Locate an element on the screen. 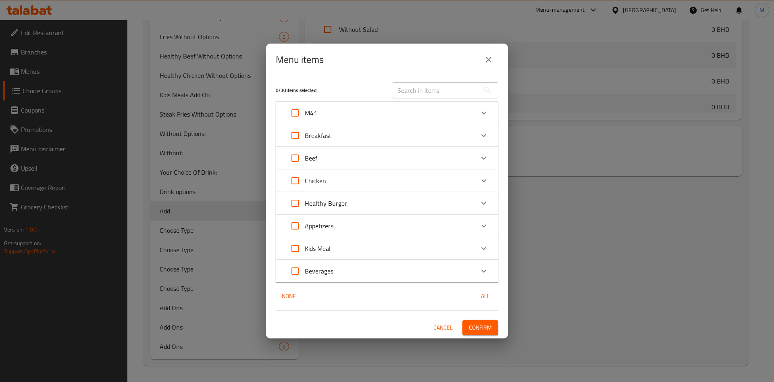 Image resolution: width=774 pixels, height=382 pixels. span: All is located at coordinates (485, 296).